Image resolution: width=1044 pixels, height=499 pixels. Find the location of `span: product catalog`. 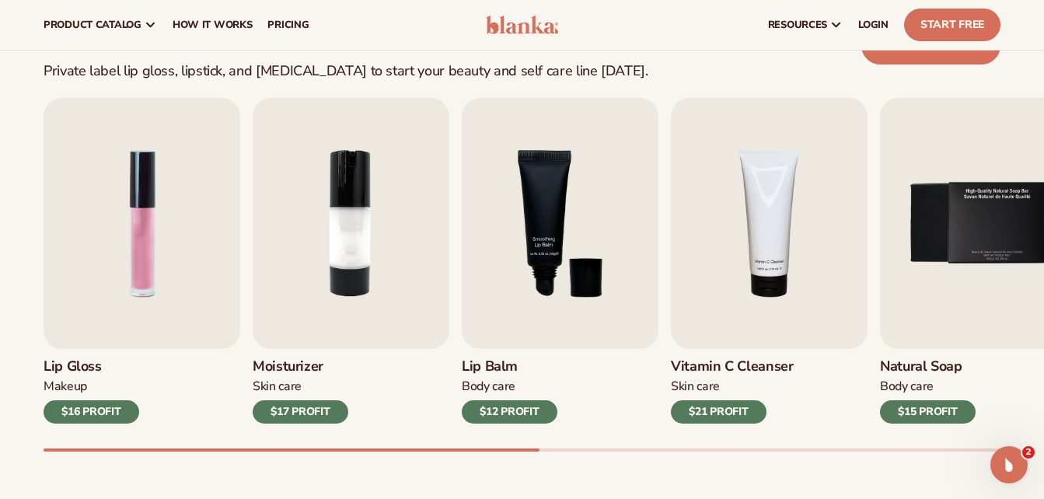

span: product catalog is located at coordinates (92, 25).